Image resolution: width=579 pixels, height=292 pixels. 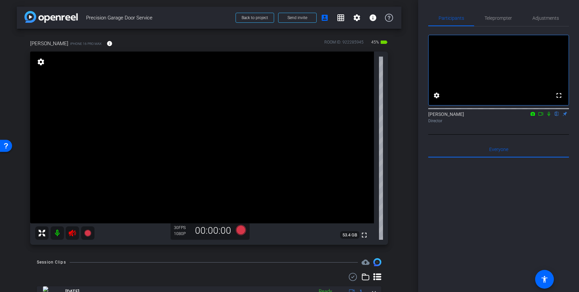 What do you see at coordinates (341, 18) in the screenshot?
I see `mat-icon: grid_on` at bounding box center [341, 18].